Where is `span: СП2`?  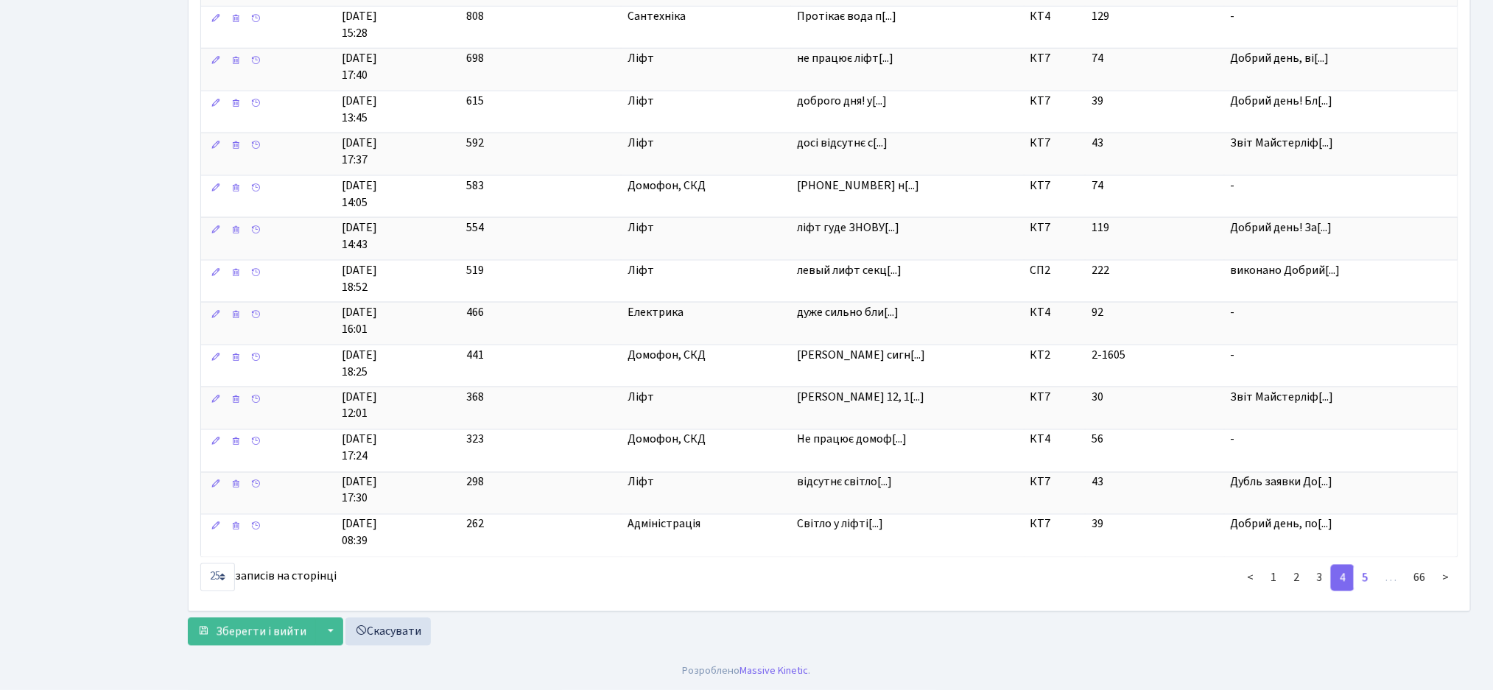
span: СП2 is located at coordinates (1055, 270).